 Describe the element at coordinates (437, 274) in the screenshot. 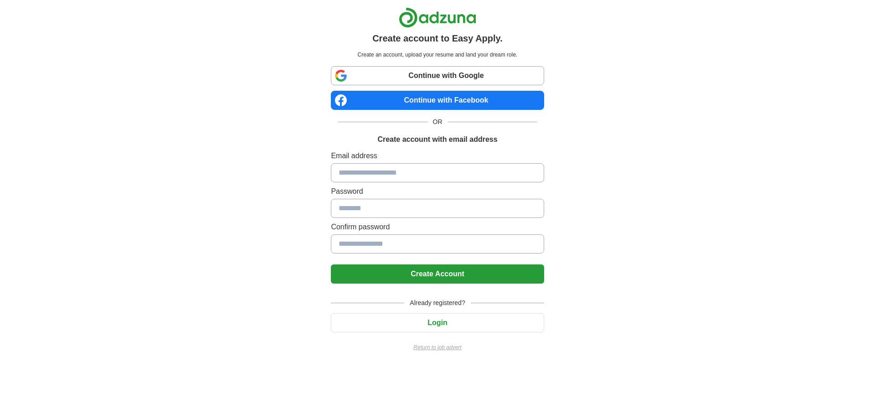

I see `button: Create Account` at that location.